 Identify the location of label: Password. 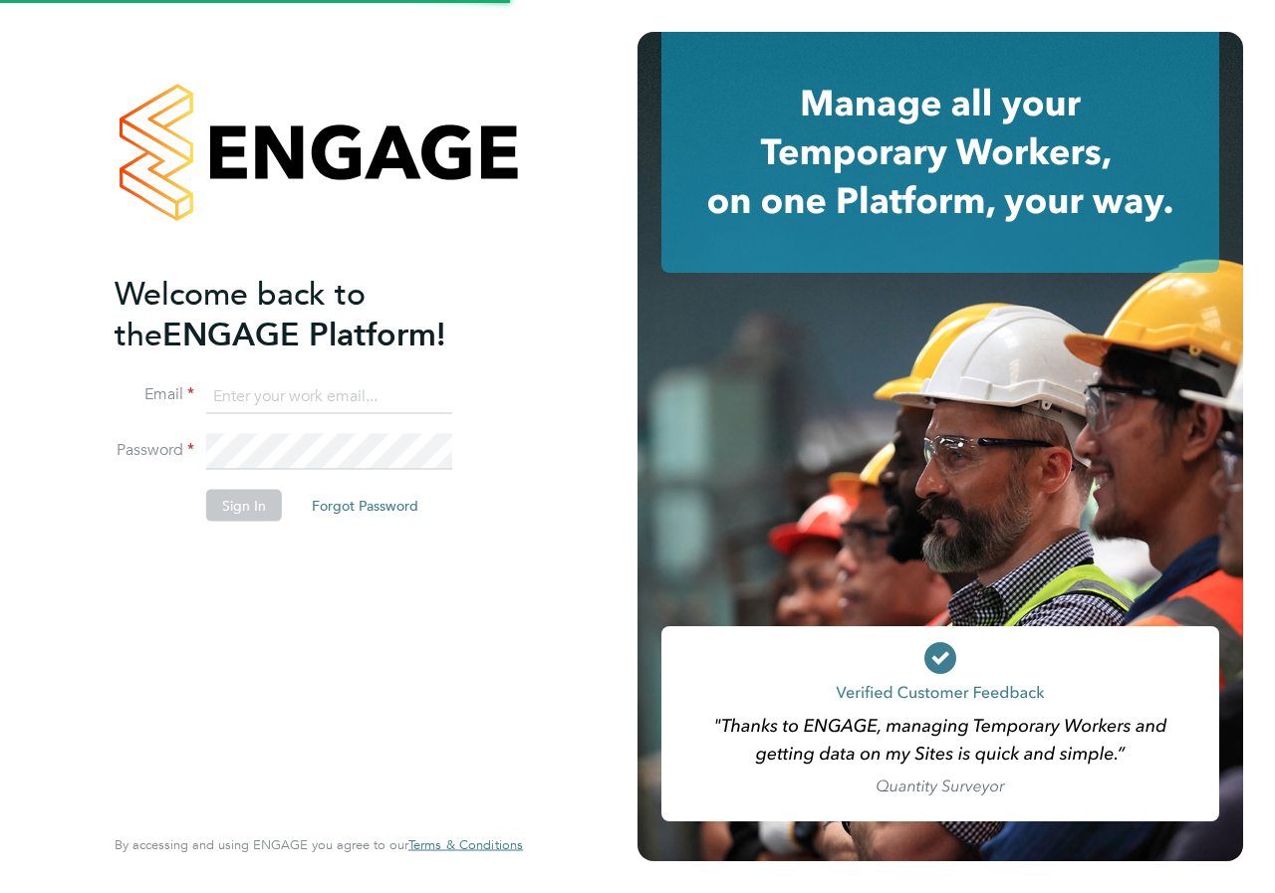
(154, 450).